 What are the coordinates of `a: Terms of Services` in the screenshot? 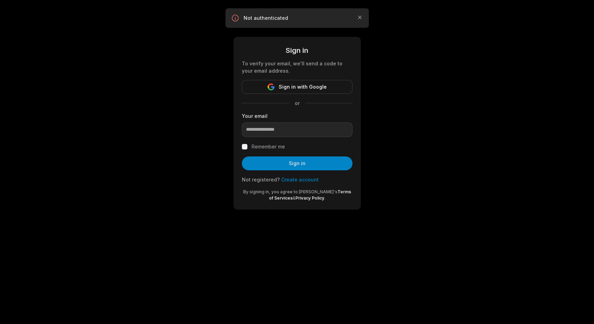 It's located at (310, 195).